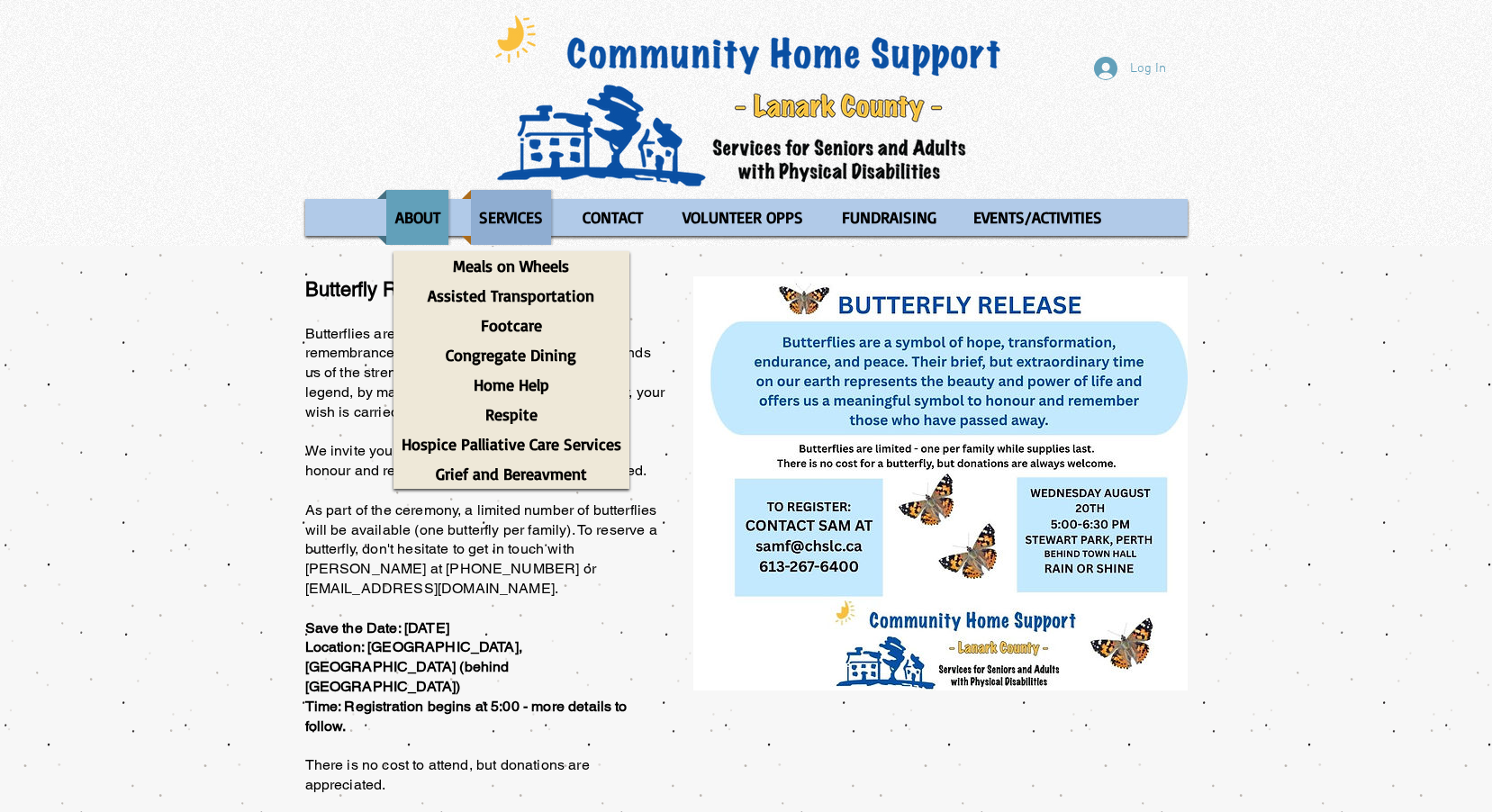 Image resolution: width=1492 pixels, height=812 pixels. I want to click on a: CONTACT, so click(612, 217).